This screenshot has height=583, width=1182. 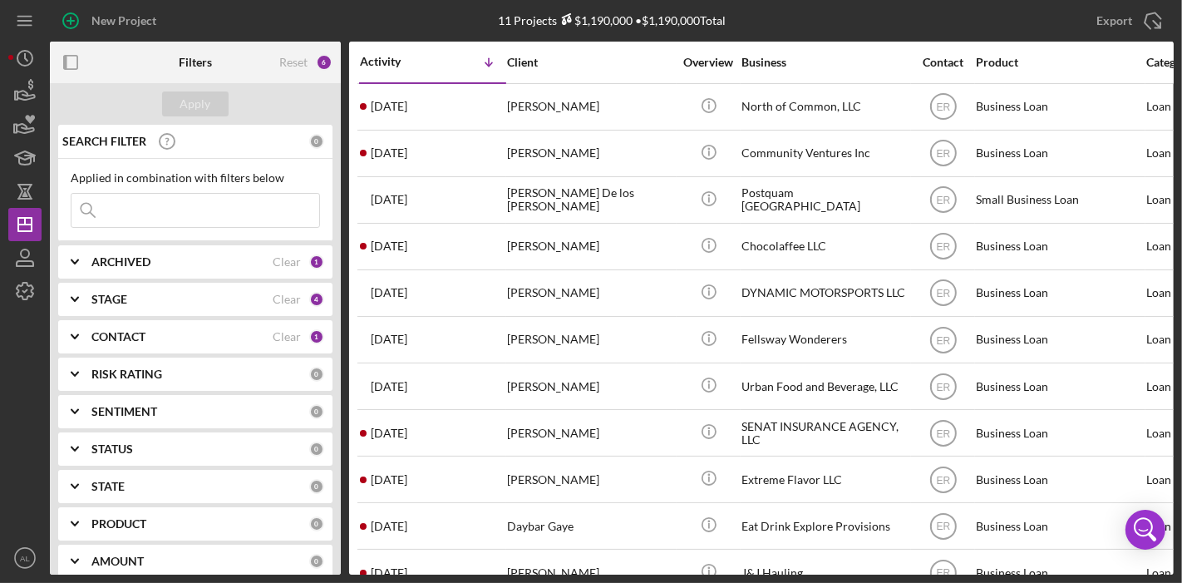 What do you see at coordinates (389, 293) in the screenshot?
I see `time: 2025-05-19 21:39` at bounding box center [389, 293].